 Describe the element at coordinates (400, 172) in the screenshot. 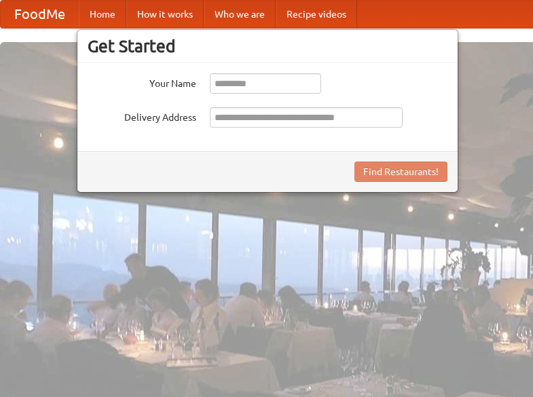

I see `button: Find Restaurants!` at that location.